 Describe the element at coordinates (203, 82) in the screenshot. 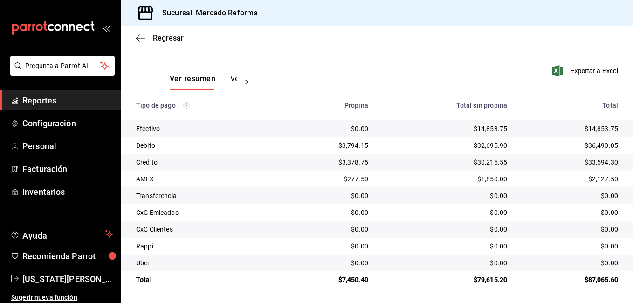

I see `div: navigation tabs` at that location.